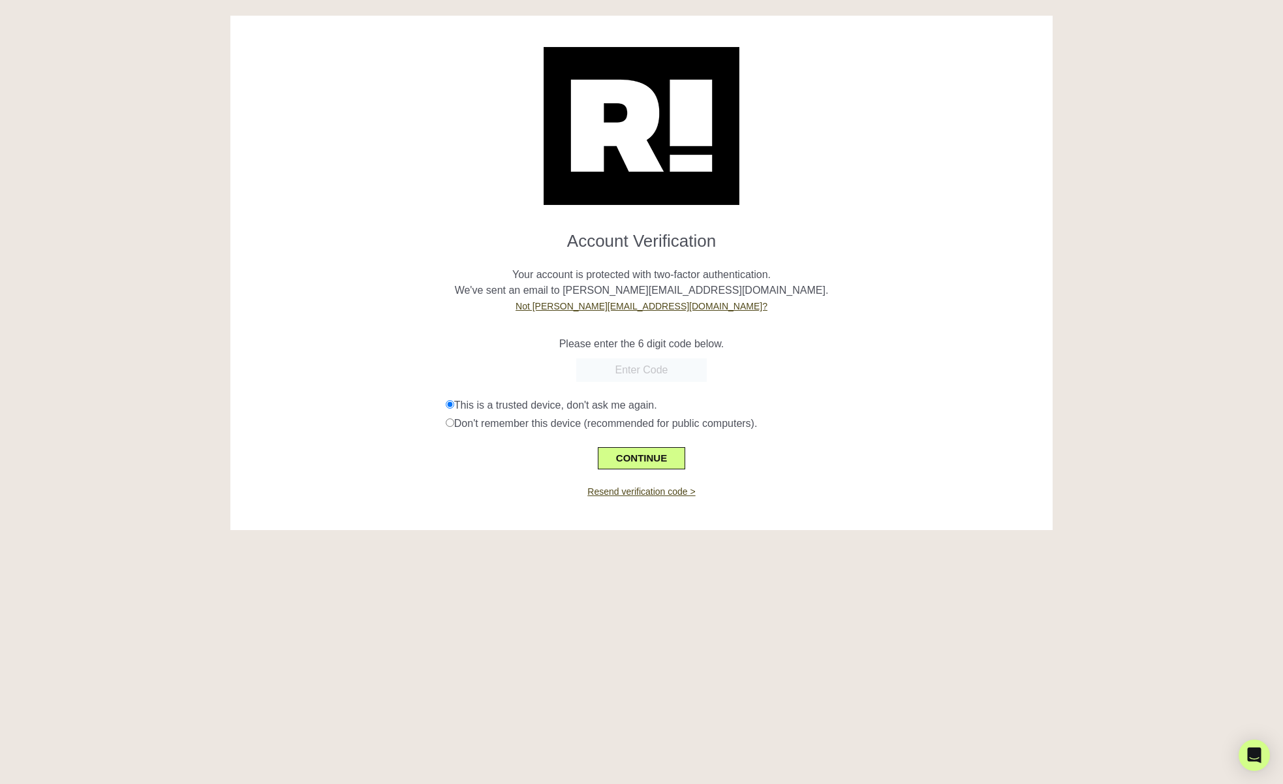 Image resolution: width=1283 pixels, height=784 pixels. What do you see at coordinates (642, 458) in the screenshot?
I see `button: CONTINUE` at bounding box center [642, 458].